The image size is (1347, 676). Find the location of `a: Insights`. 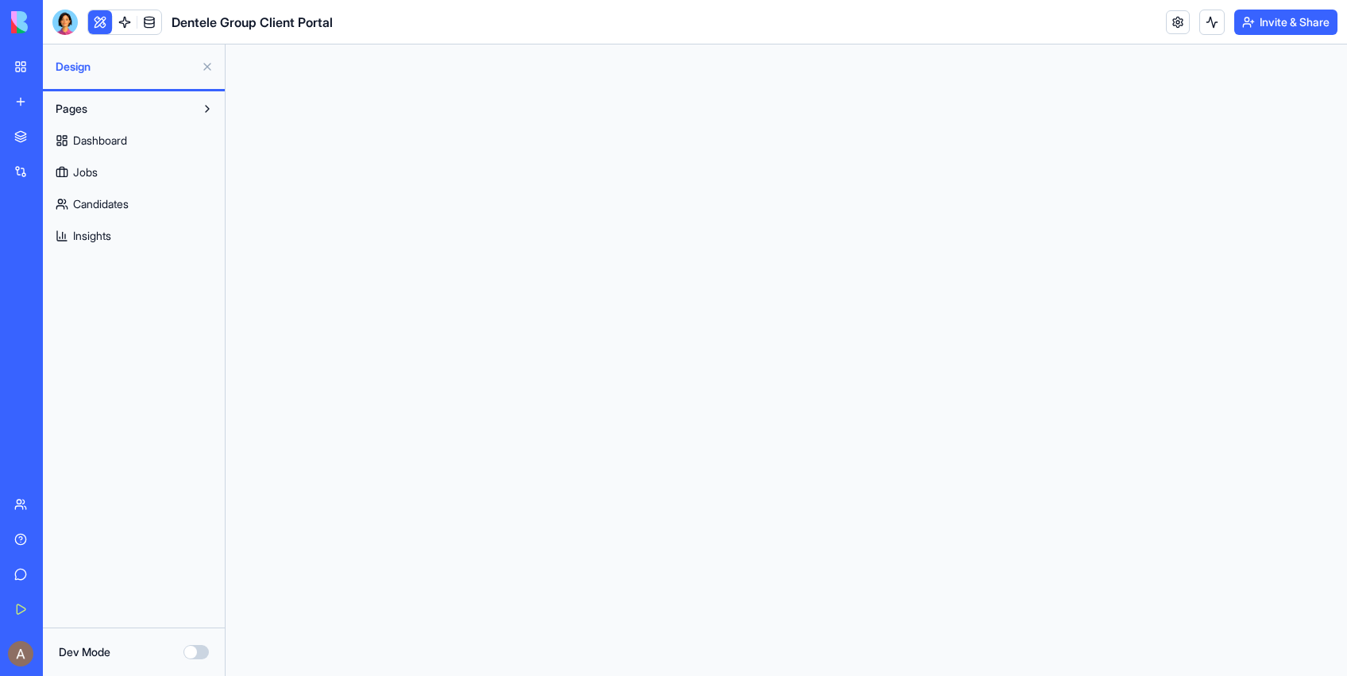

a: Insights is located at coordinates (133, 236).